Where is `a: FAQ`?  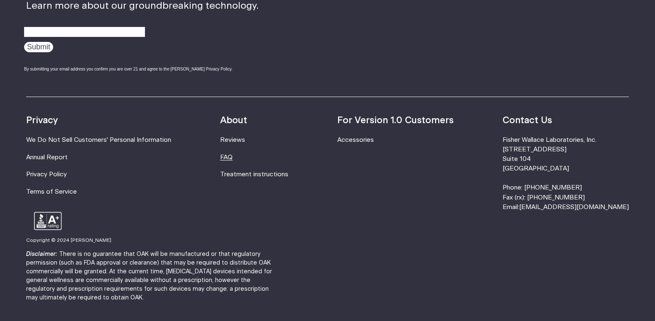 a: FAQ is located at coordinates (226, 157).